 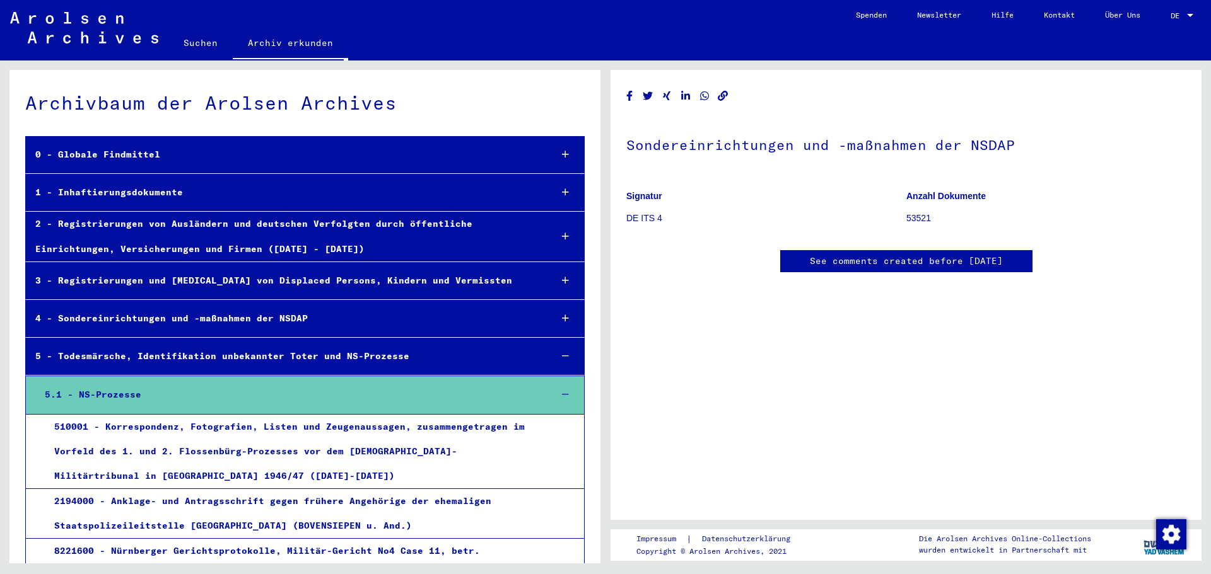 I want to click on img: Zustimmung ändern, so click(x=1171, y=535).